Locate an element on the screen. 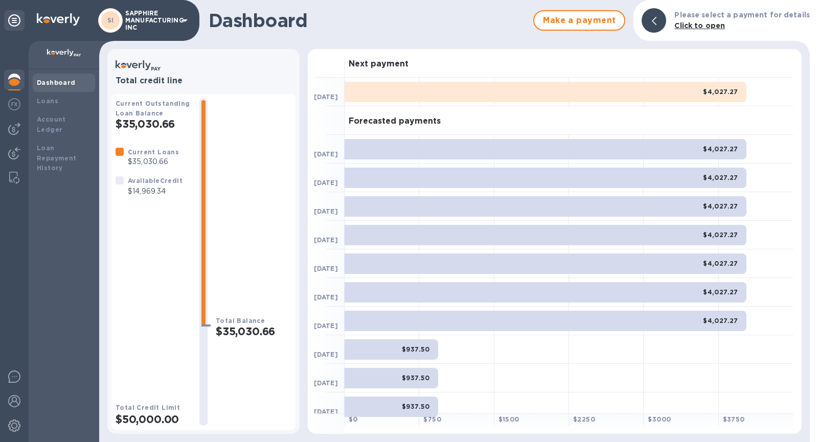  b: Please select a payment for details is located at coordinates (742, 15).